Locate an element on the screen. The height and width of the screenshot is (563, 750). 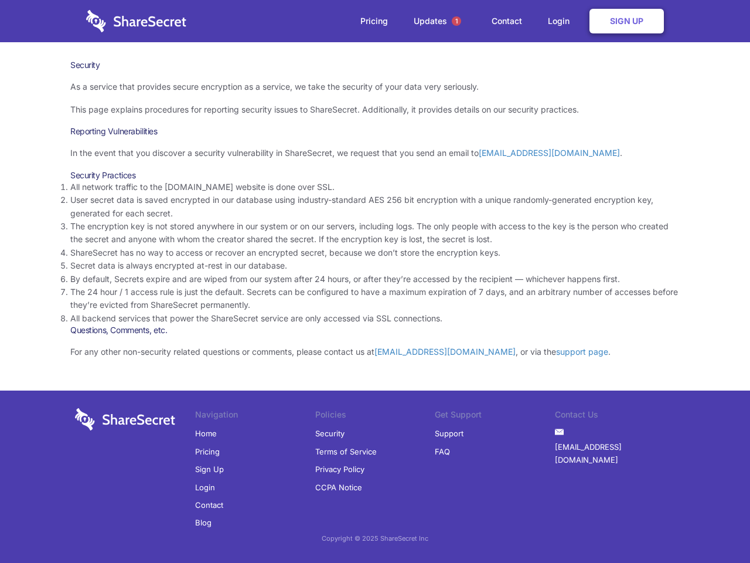
p: This page explains procedures for reporting security issues to ShareSecret. Additionally, it prov... is located at coordinates (375, 110).